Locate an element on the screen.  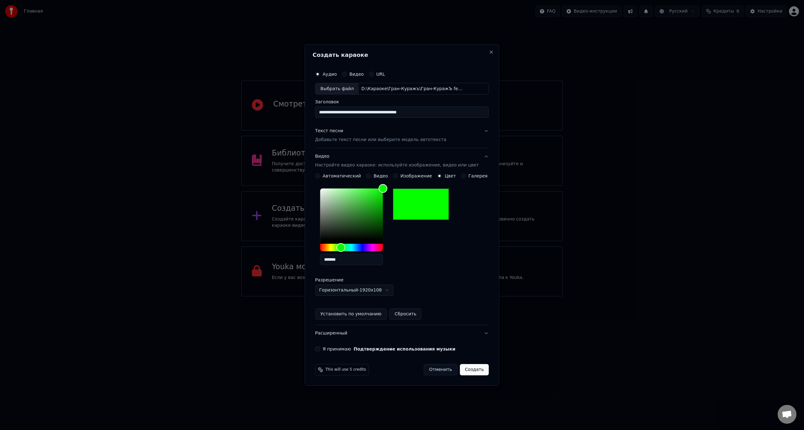
button: Сбросить is located at coordinates (405, 314).